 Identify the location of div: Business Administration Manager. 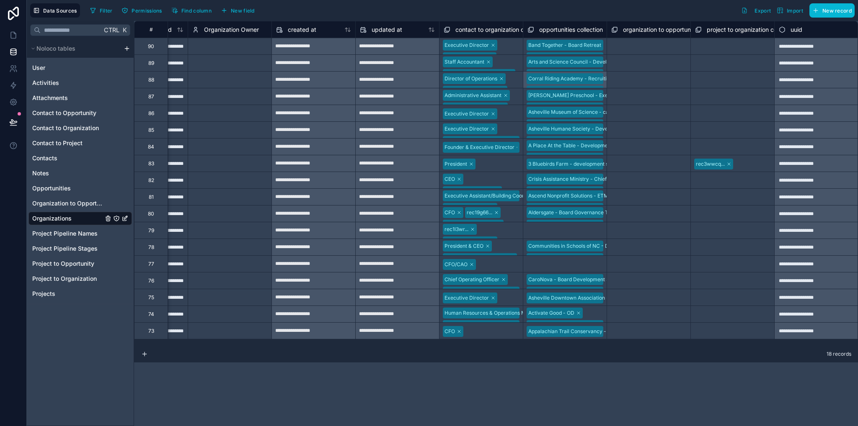
(484, 292).